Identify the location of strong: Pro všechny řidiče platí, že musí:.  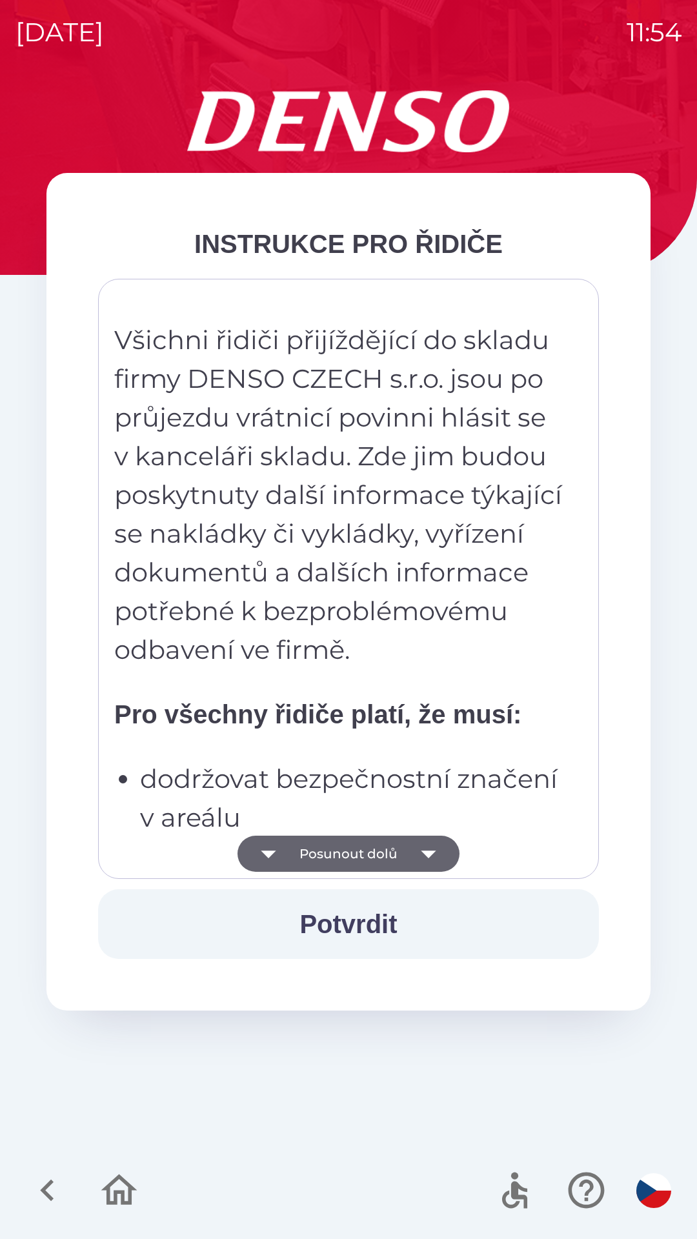
(317, 714).